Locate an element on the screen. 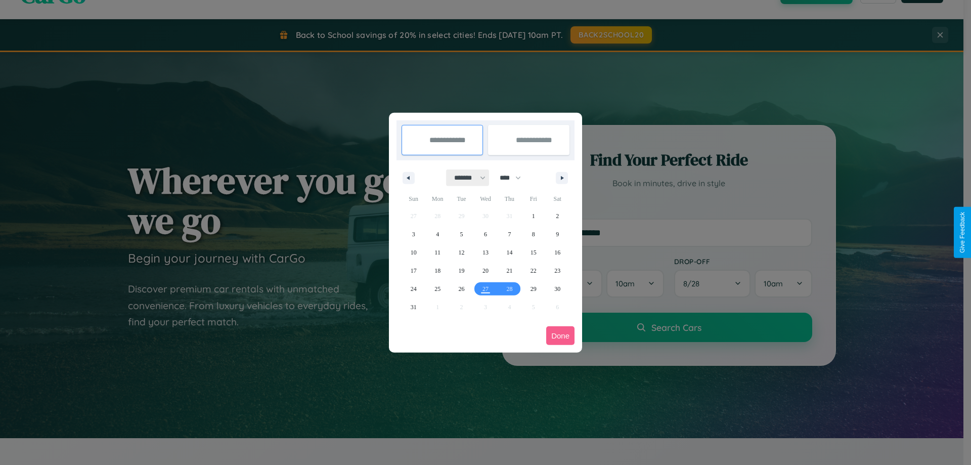 The image size is (971, 465). button: 25 is located at coordinates (437, 289).